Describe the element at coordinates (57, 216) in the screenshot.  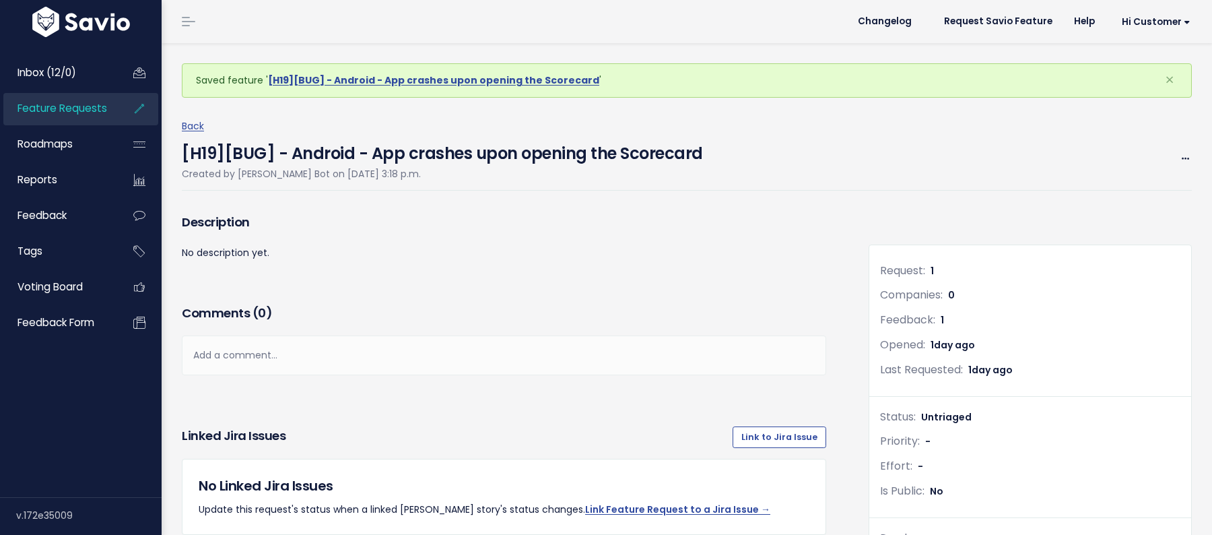
I see `a: Feedback` at that location.